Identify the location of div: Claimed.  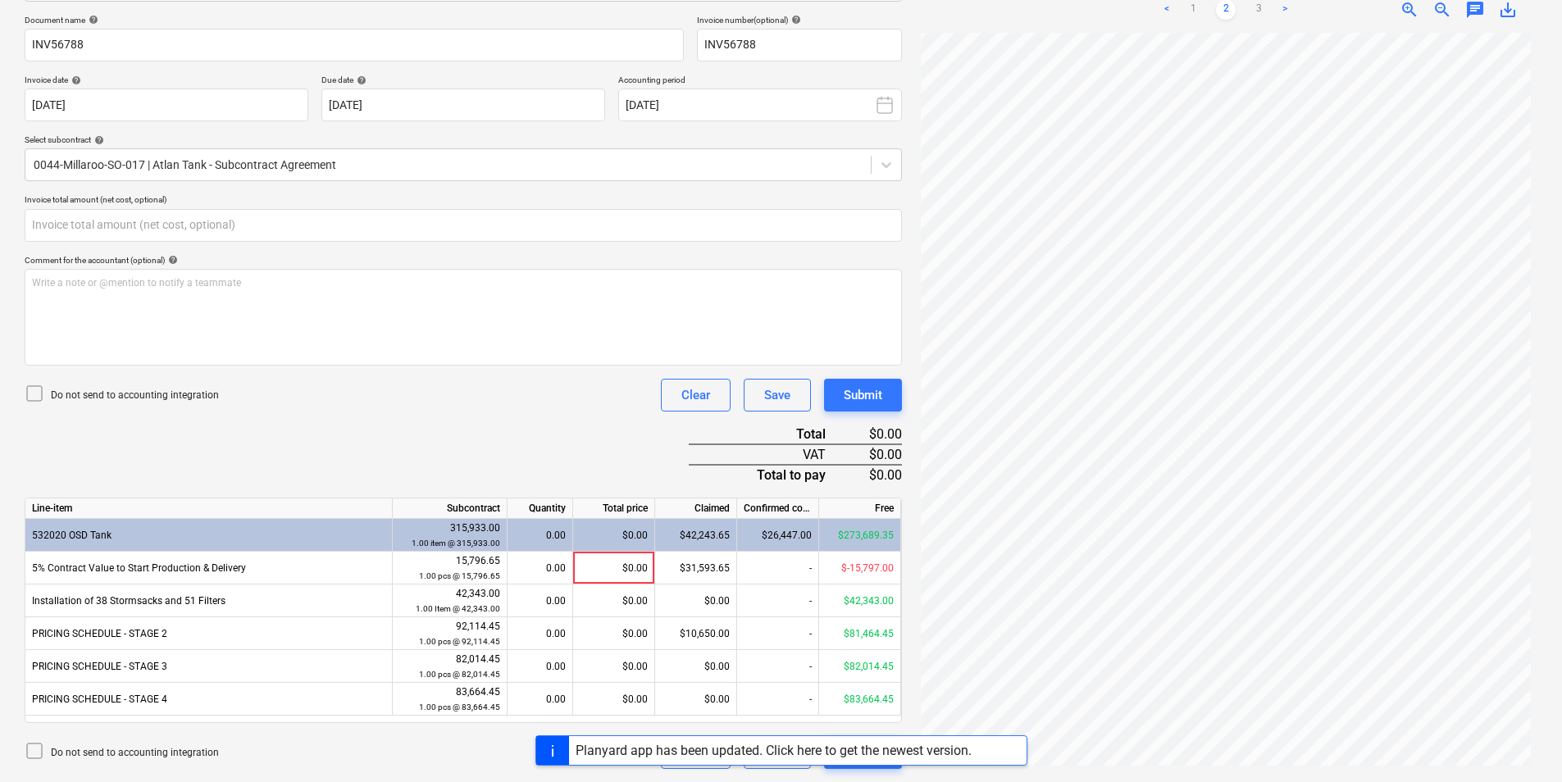
(696, 508).